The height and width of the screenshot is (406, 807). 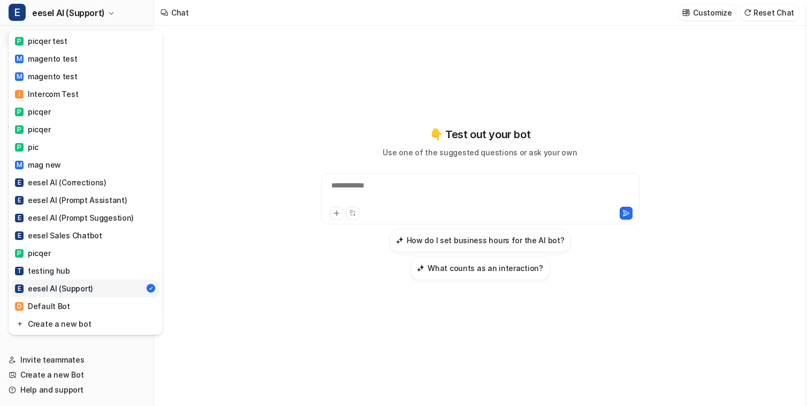 What do you see at coordinates (42, 270) in the screenshot?
I see `div: testing hub` at bounding box center [42, 270].